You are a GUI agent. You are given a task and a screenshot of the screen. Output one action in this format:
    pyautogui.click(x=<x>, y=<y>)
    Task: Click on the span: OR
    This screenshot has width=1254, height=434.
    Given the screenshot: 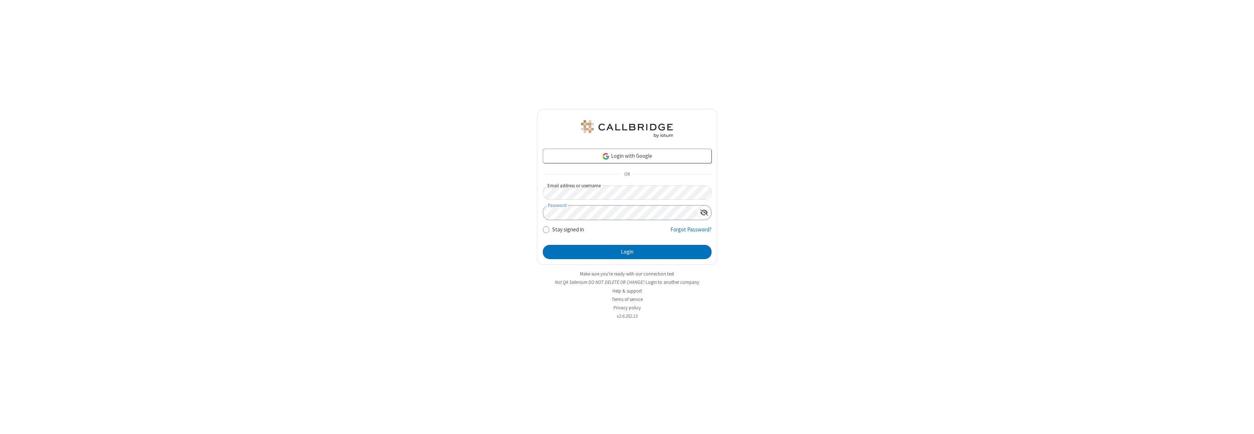 What is the action you would take?
    pyautogui.click(x=627, y=175)
    